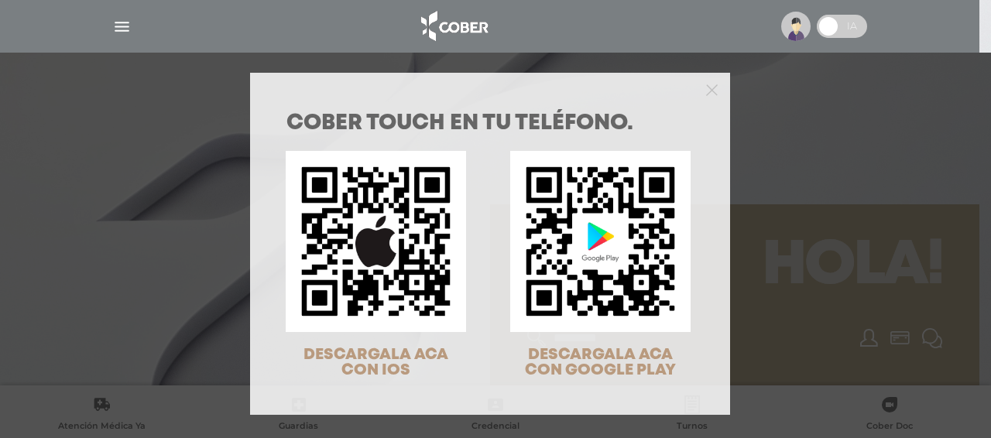 The height and width of the screenshot is (438, 991). What do you see at coordinates (712, 89) in the screenshot?
I see `button: Close` at bounding box center [712, 89].